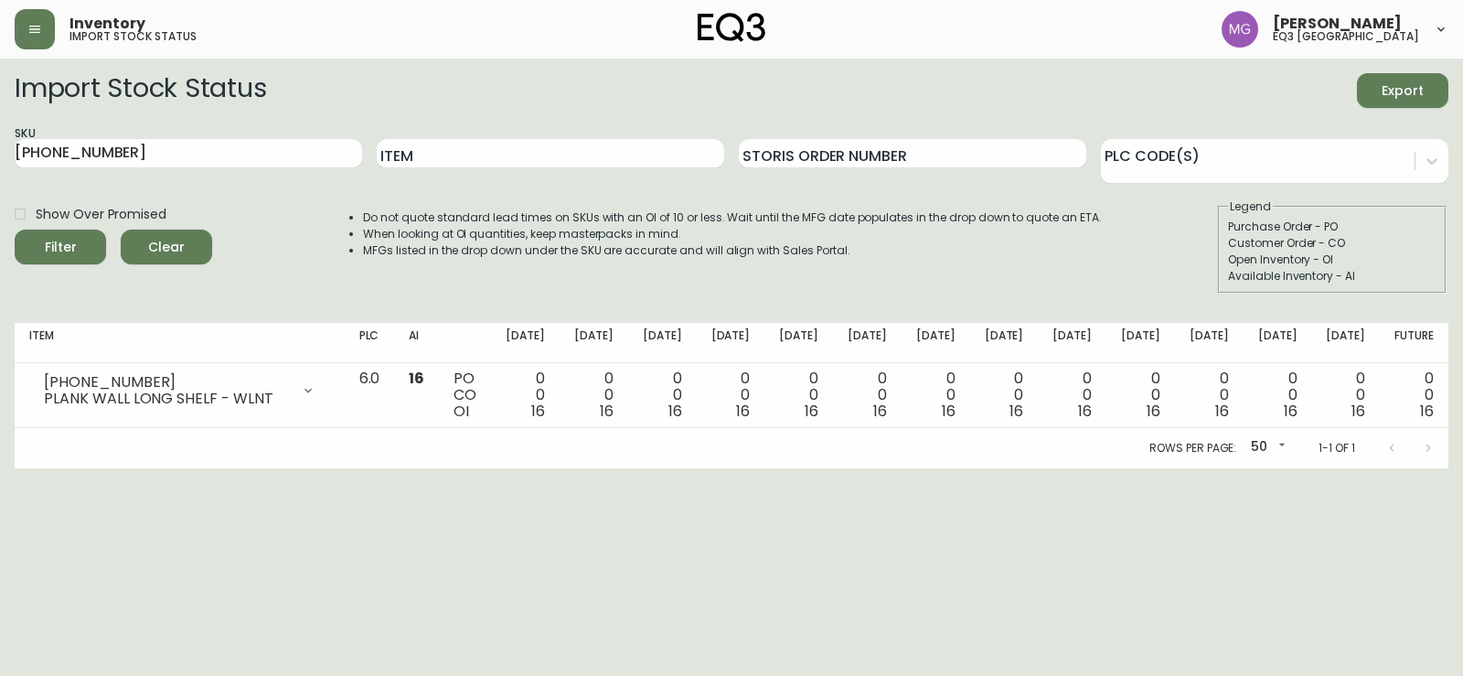  I want to click on th: Future, so click(1413, 343).